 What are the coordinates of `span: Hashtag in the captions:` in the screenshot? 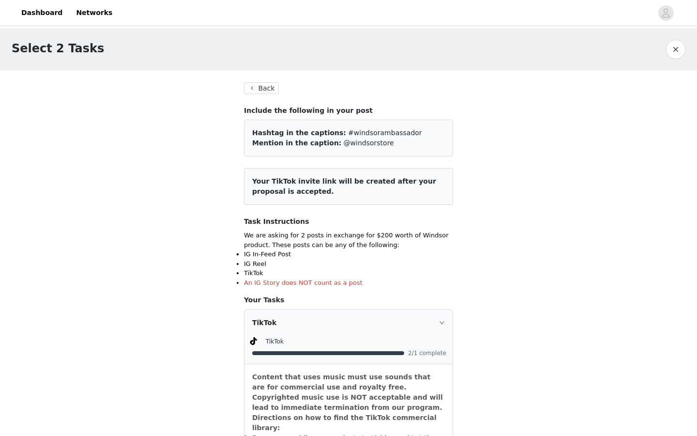 It's located at (299, 133).